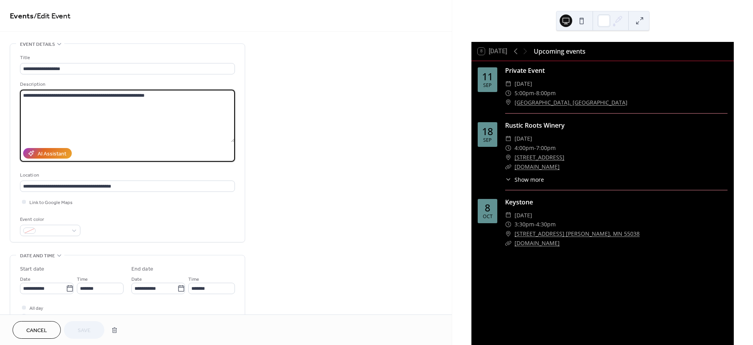  What do you see at coordinates (559, 51) in the screenshot?
I see `div: Upcoming events` at bounding box center [559, 51].